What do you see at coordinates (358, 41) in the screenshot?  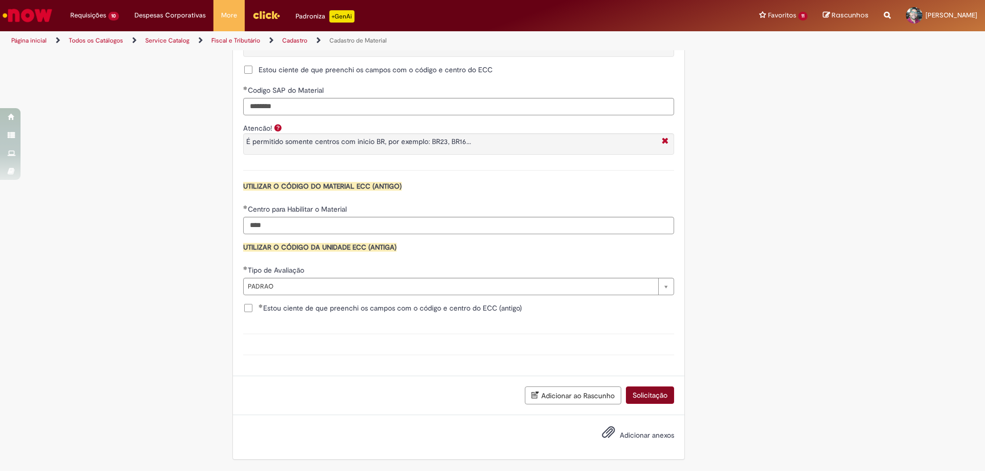 I see `a: Cadastro de Material` at bounding box center [358, 41].